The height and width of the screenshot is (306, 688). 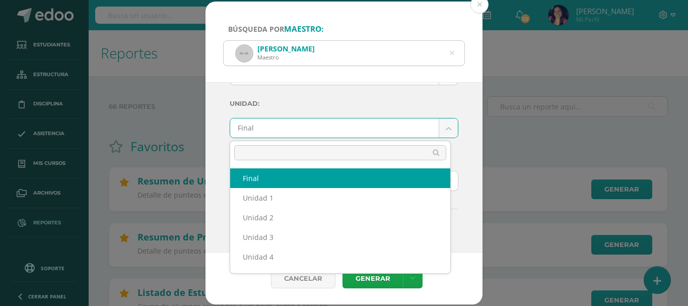 I want to click on div: Final, so click(x=340, y=178).